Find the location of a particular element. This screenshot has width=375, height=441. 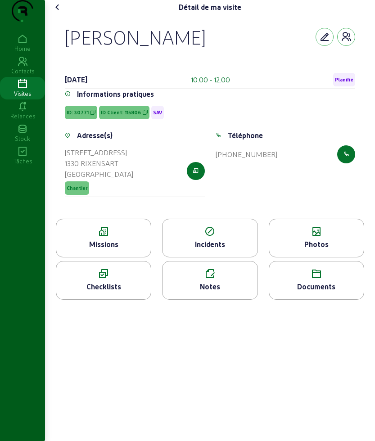

span: ID Client: 115806 is located at coordinates (121, 112).